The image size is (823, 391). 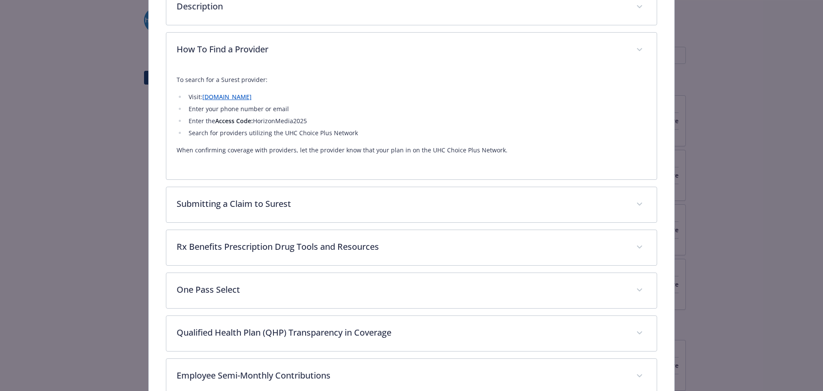 What do you see at coordinates (416, 97) in the screenshot?
I see `li: Visit:` at bounding box center [416, 97].